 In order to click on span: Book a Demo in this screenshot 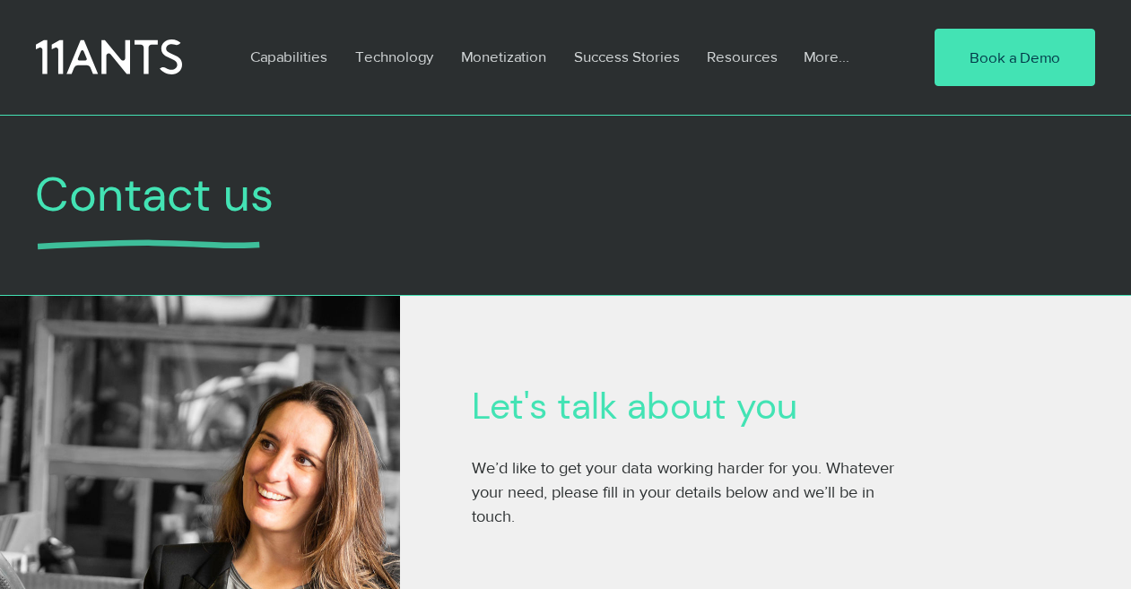, I will do `click(1015, 57)`.